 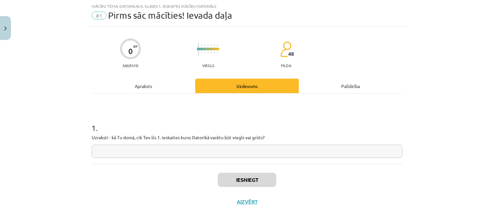 I want to click on p: pilda, so click(x=286, y=65).